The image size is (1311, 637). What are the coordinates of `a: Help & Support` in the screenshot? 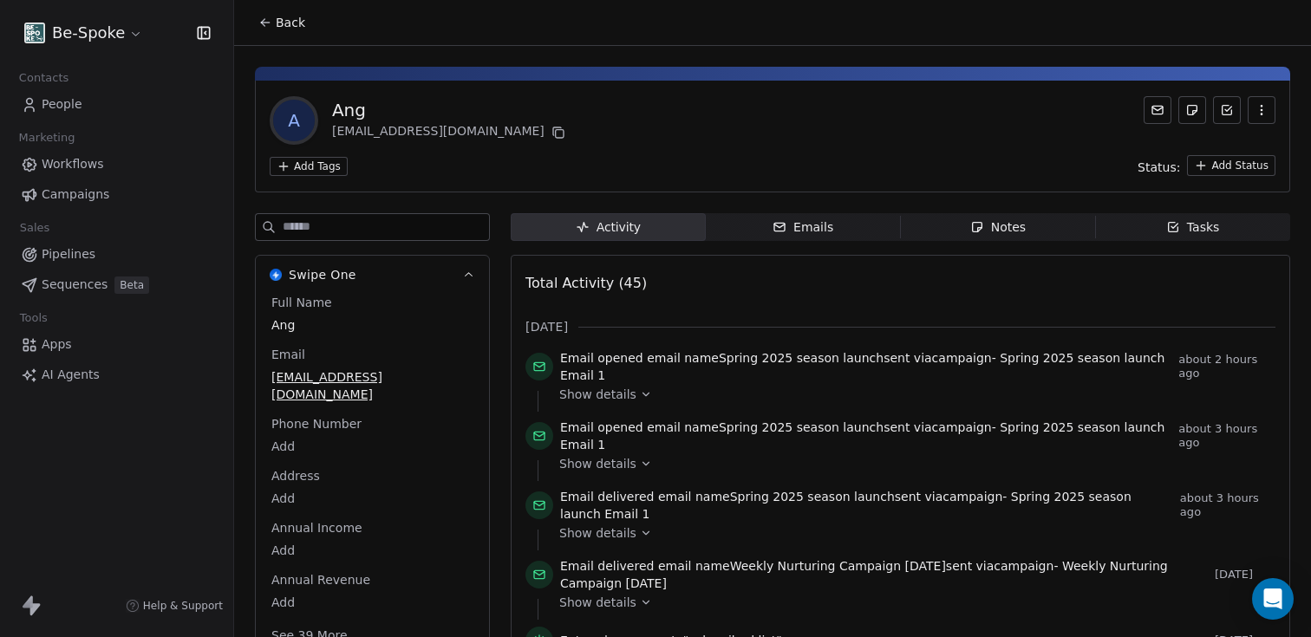 It's located at (174, 606).